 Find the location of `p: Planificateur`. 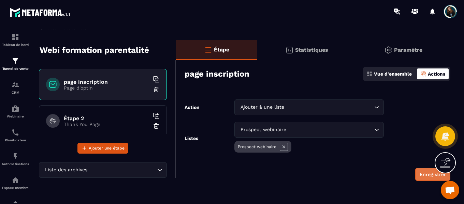

p: Planificateur is located at coordinates (15, 140).